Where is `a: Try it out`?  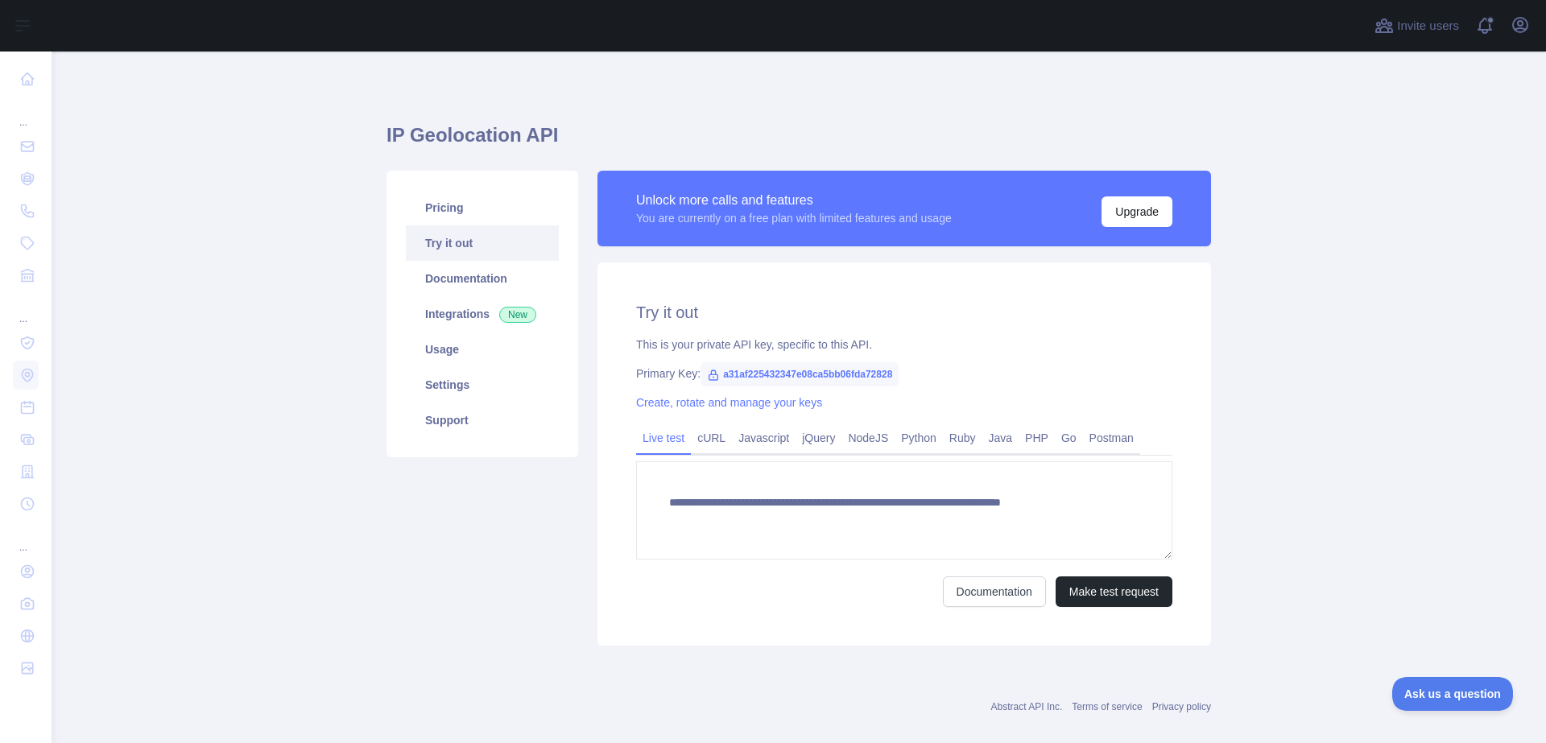 a: Try it out is located at coordinates (482, 243).